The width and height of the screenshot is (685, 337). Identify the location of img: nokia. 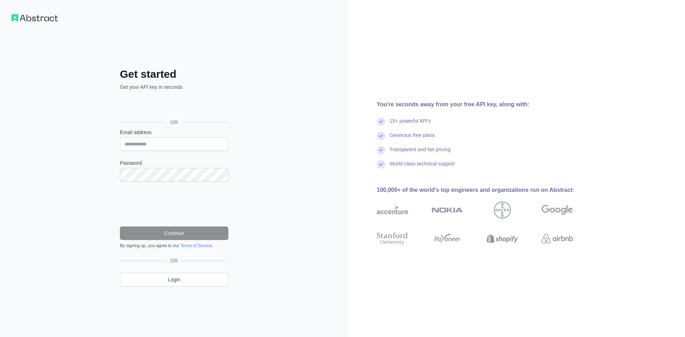
(447, 210).